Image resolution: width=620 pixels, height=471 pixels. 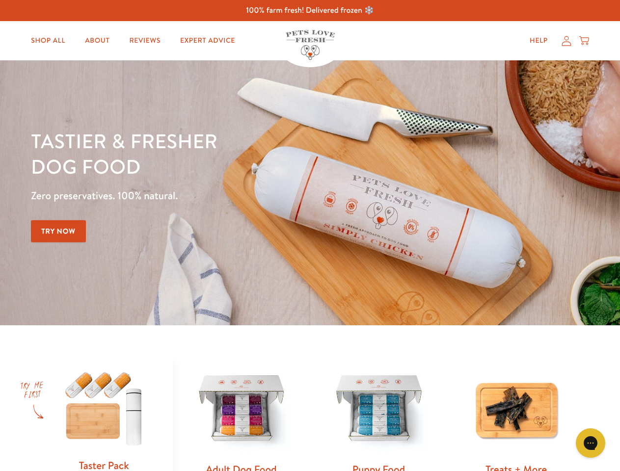 I want to click on h1: Tastier & fresher dog food, so click(x=217, y=154).